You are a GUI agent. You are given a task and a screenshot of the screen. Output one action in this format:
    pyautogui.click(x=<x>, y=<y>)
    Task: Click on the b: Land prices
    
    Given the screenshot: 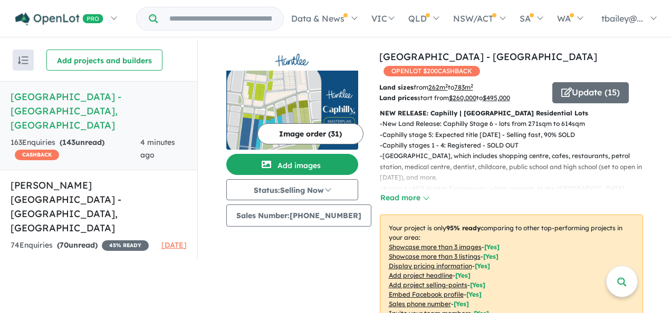 What is the action you would take?
    pyautogui.click(x=398, y=98)
    